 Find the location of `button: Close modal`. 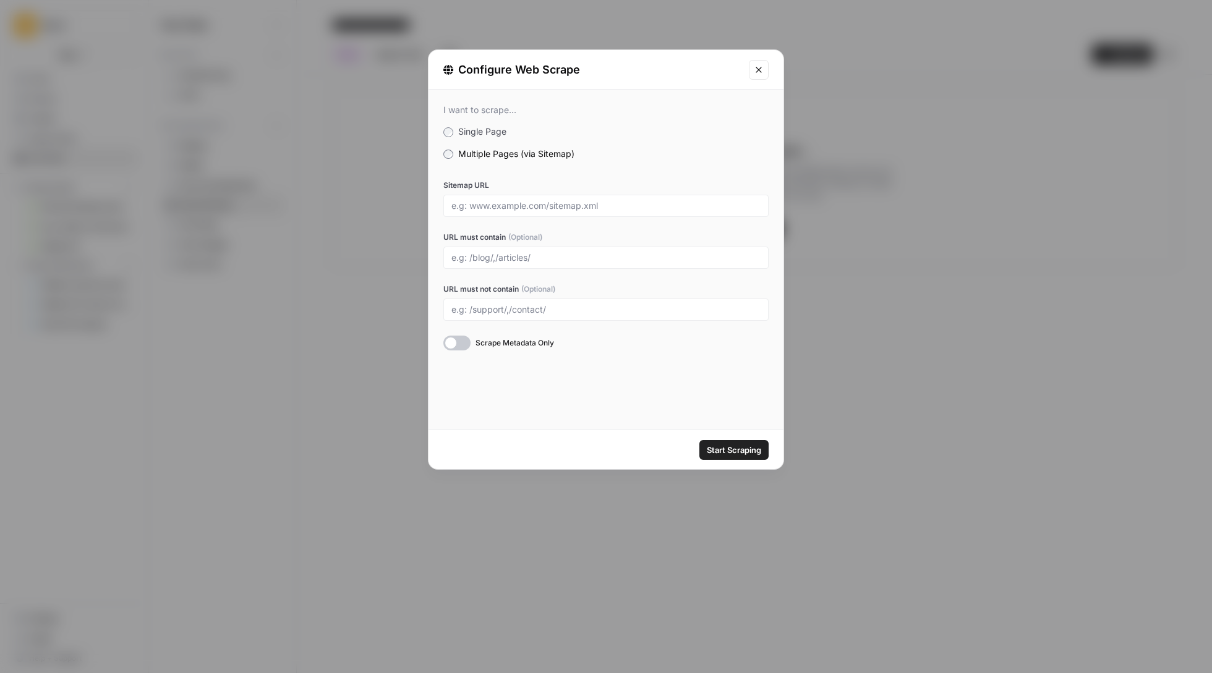

button: Close modal is located at coordinates (759, 70).